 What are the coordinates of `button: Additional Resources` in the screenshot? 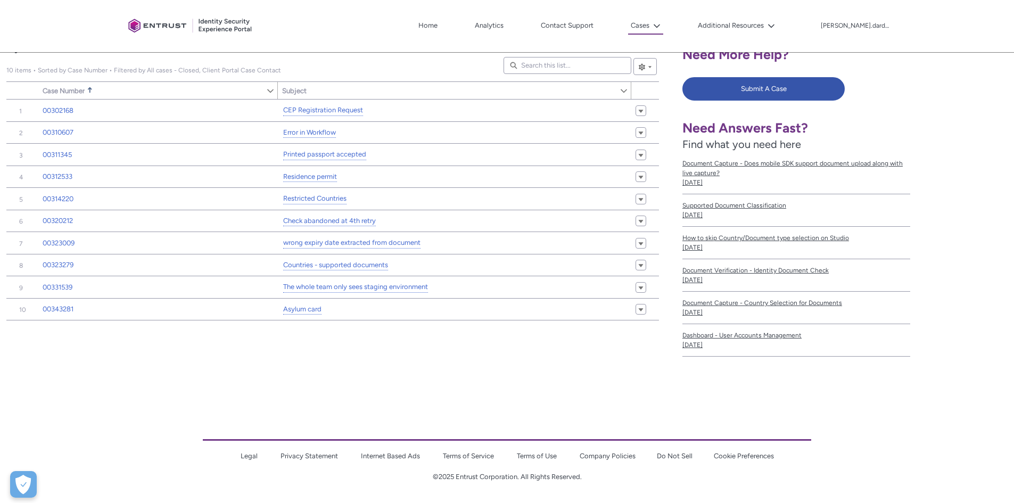 It's located at (736, 26).